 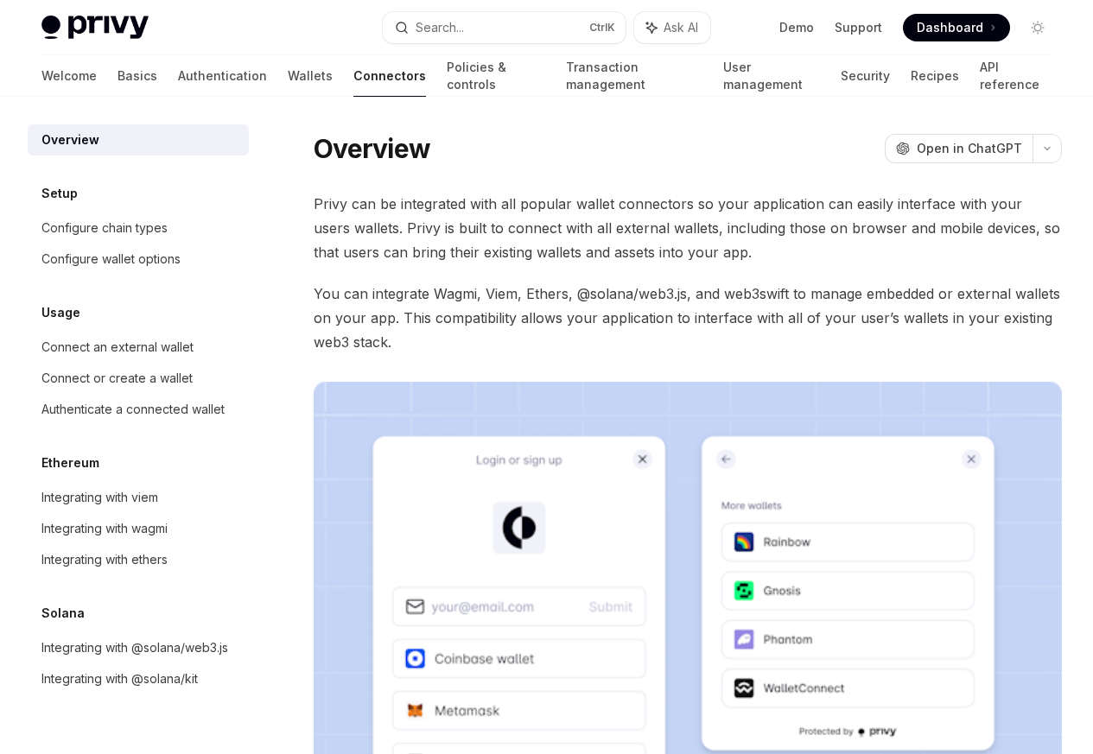 I want to click on div: Connect or create a wallet, so click(x=117, y=378).